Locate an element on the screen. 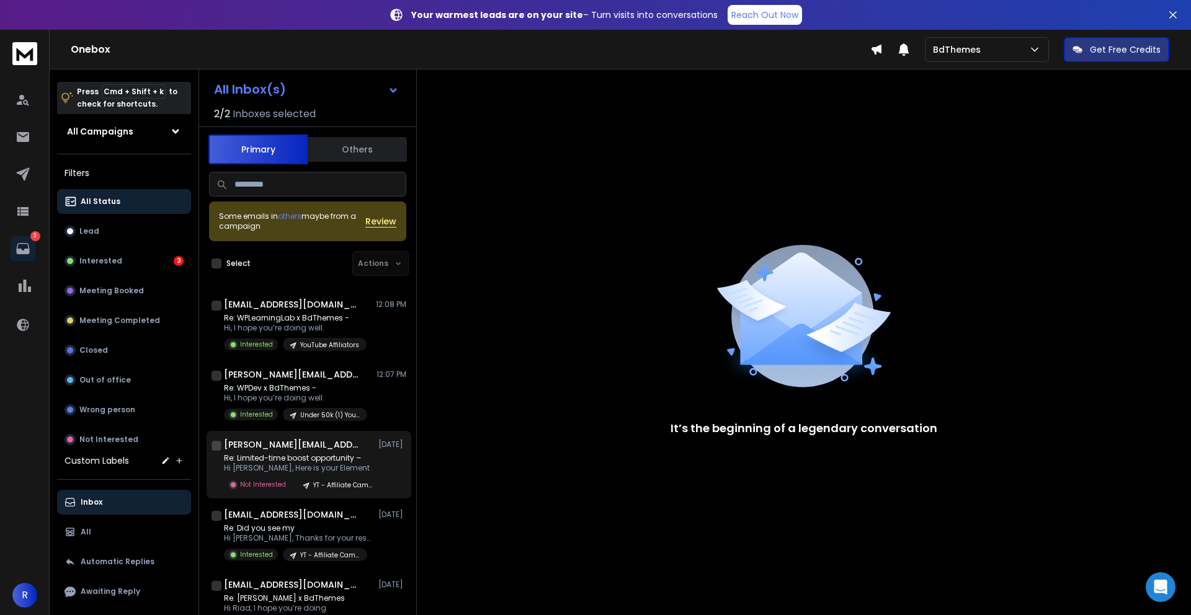 Image resolution: width=1191 pixels, height=615 pixels. button: Not Interested is located at coordinates (124, 440).